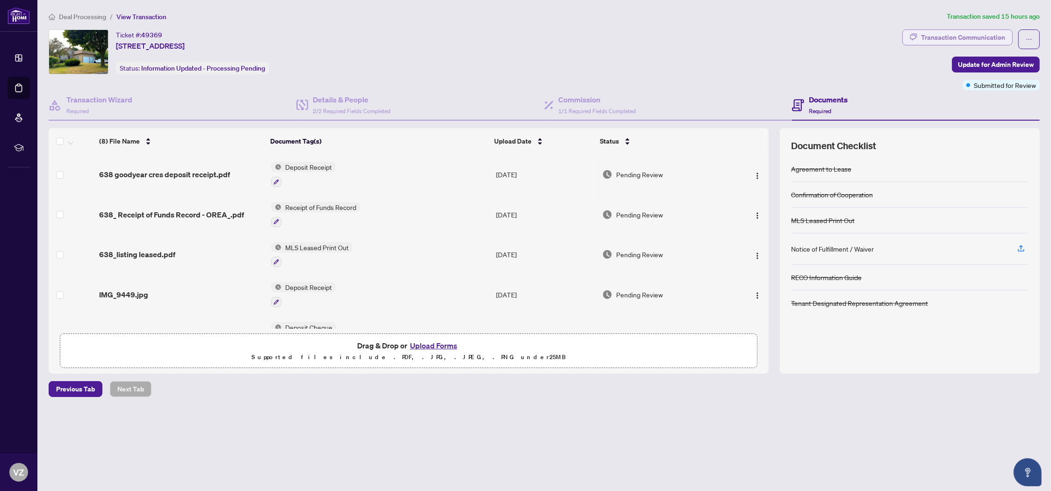 This screenshot has height=491, width=1051. I want to click on span: Previous Tab, so click(75, 389).